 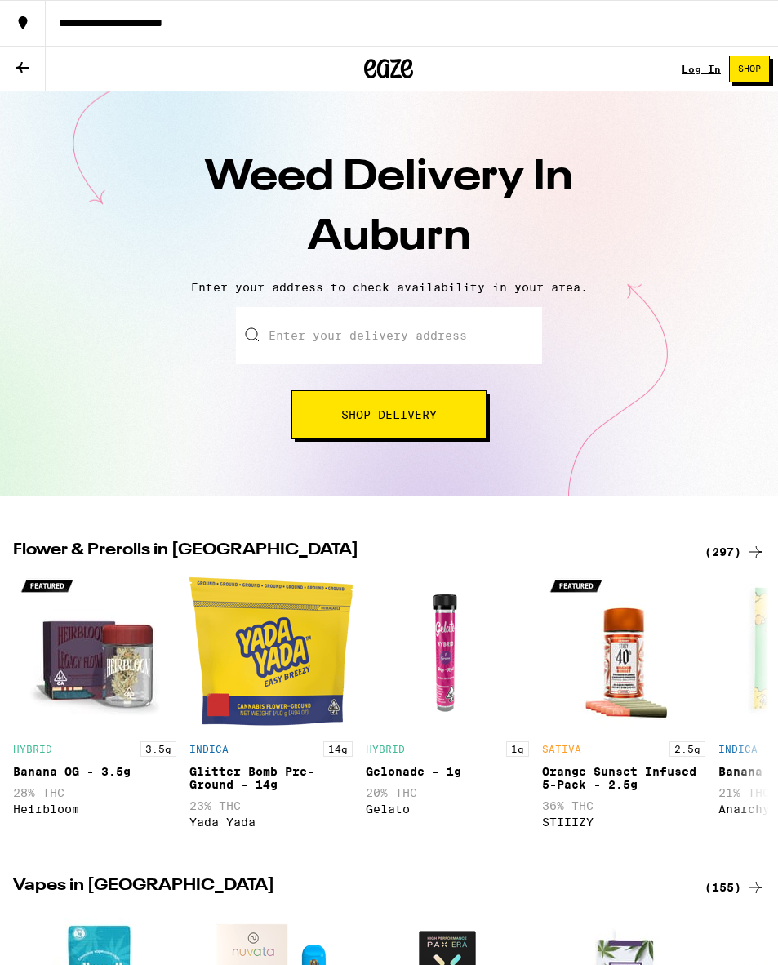 What do you see at coordinates (448, 809) in the screenshot?
I see `div: Gelato` at bounding box center [448, 809].